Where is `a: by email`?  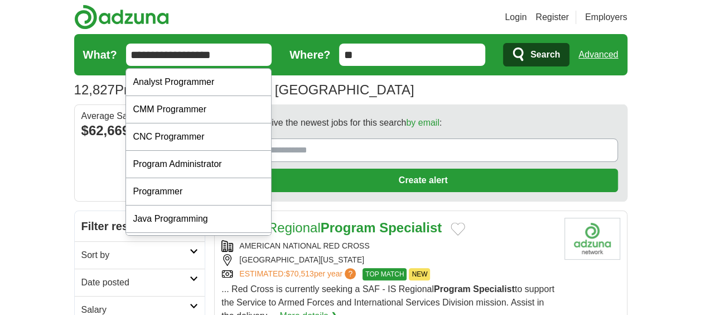 a: by email is located at coordinates (423, 122).